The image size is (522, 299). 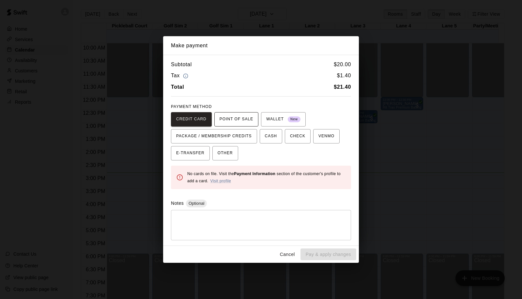 I want to click on span: POINT OF SALE, so click(x=236, y=119).